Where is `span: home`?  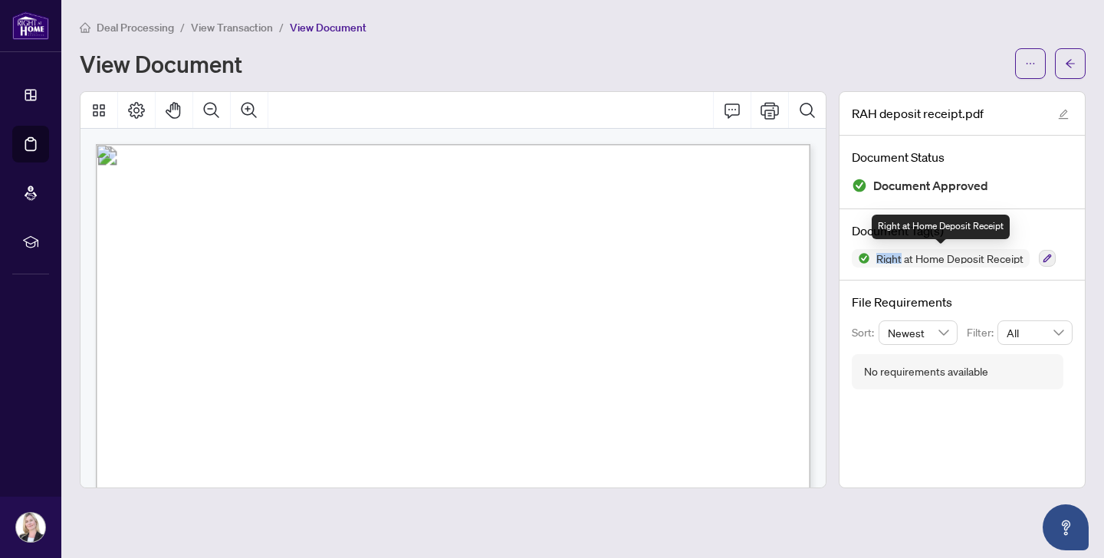 span: home is located at coordinates (85, 28).